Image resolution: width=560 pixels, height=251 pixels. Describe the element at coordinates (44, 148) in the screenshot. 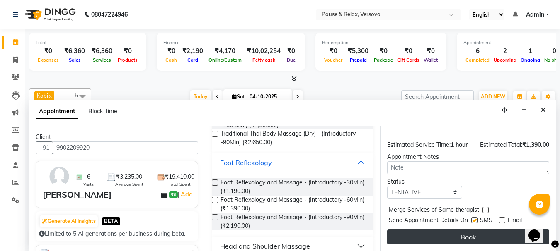

I see `button: +91` at that location.